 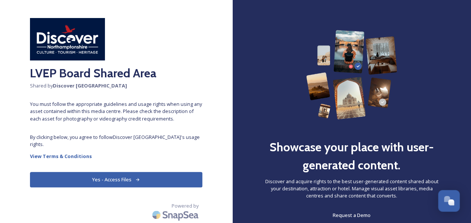 I want to click on a: View Terms & Conditions, so click(x=116, y=156).